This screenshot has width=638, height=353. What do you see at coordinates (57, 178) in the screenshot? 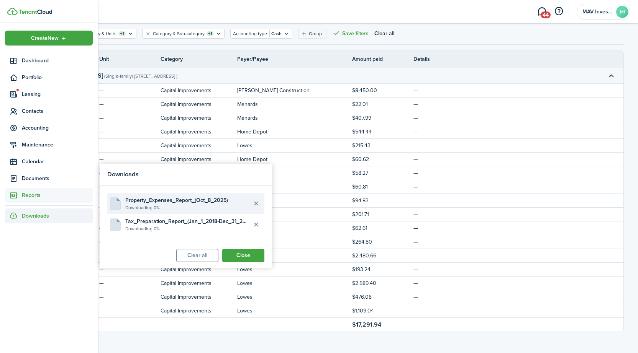
I see `span: Documents` at bounding box center [57, 178].